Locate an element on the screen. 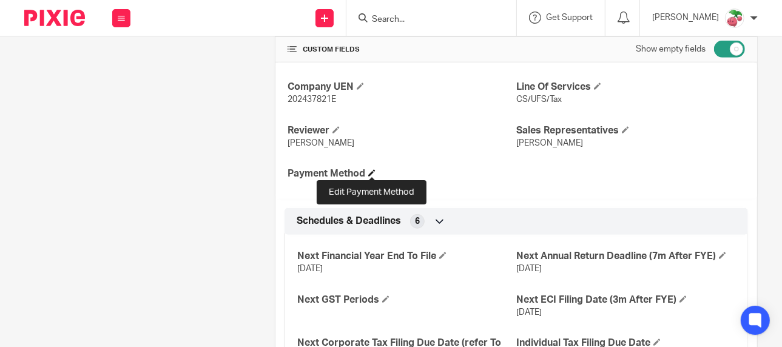 This screenshot has width=782, height=347. h4: Next Financial Year End To File is located at coordinates (407, 256).